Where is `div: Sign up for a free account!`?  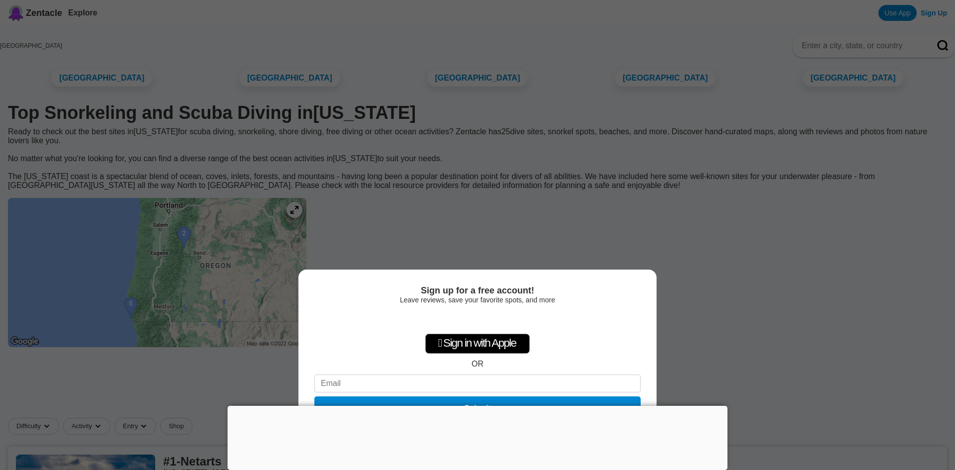 div: Sign up for a free account! is located at coordinates (478, 290).